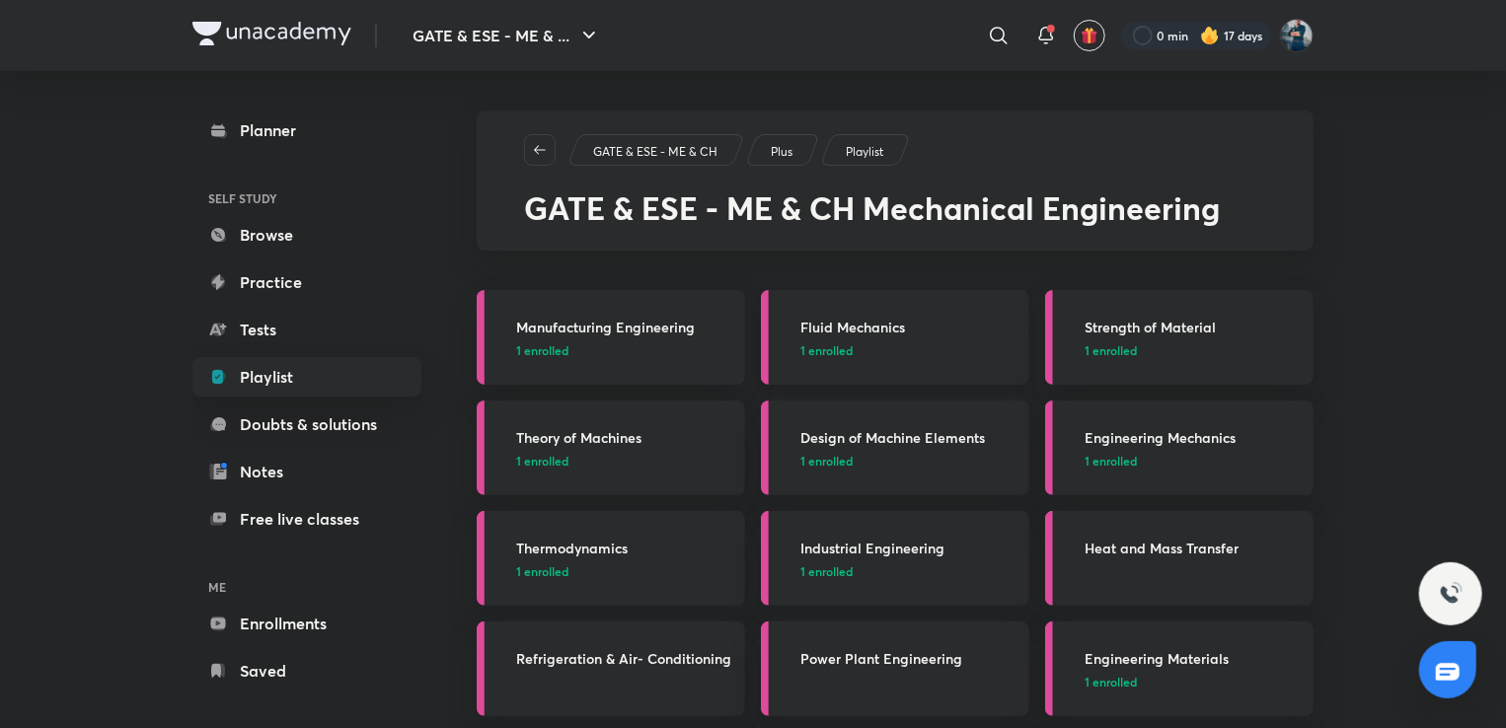  What do you see at coordinates (307, 671) in the screenshot?
I see `a: Saved` at bounding box center [307, 671].